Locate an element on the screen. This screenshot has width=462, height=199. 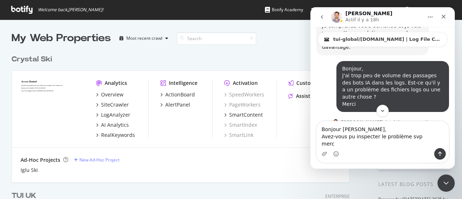
img: crystalski.co.uk is located at coordinates (52, 105).